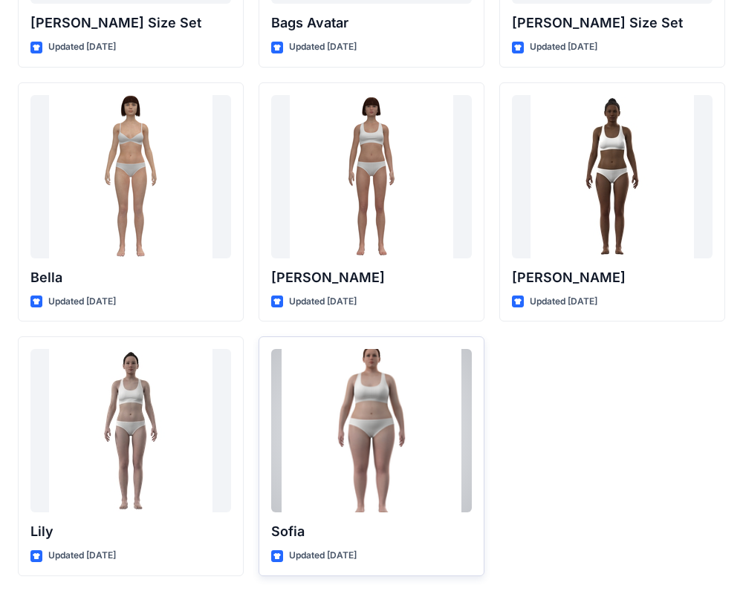 The width and height of the screenshot is (743, 594). I want to click on p: Lily, so click(131, 532).